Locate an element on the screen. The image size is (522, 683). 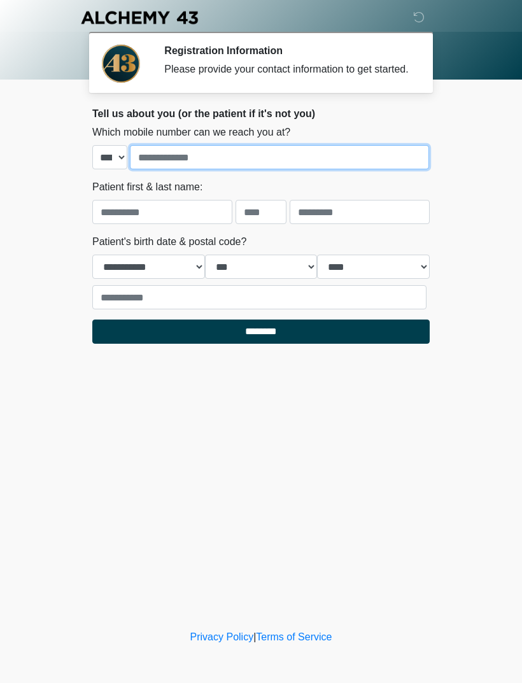
img: Alchemy 43 Logo is located at coordinates (139, 17).